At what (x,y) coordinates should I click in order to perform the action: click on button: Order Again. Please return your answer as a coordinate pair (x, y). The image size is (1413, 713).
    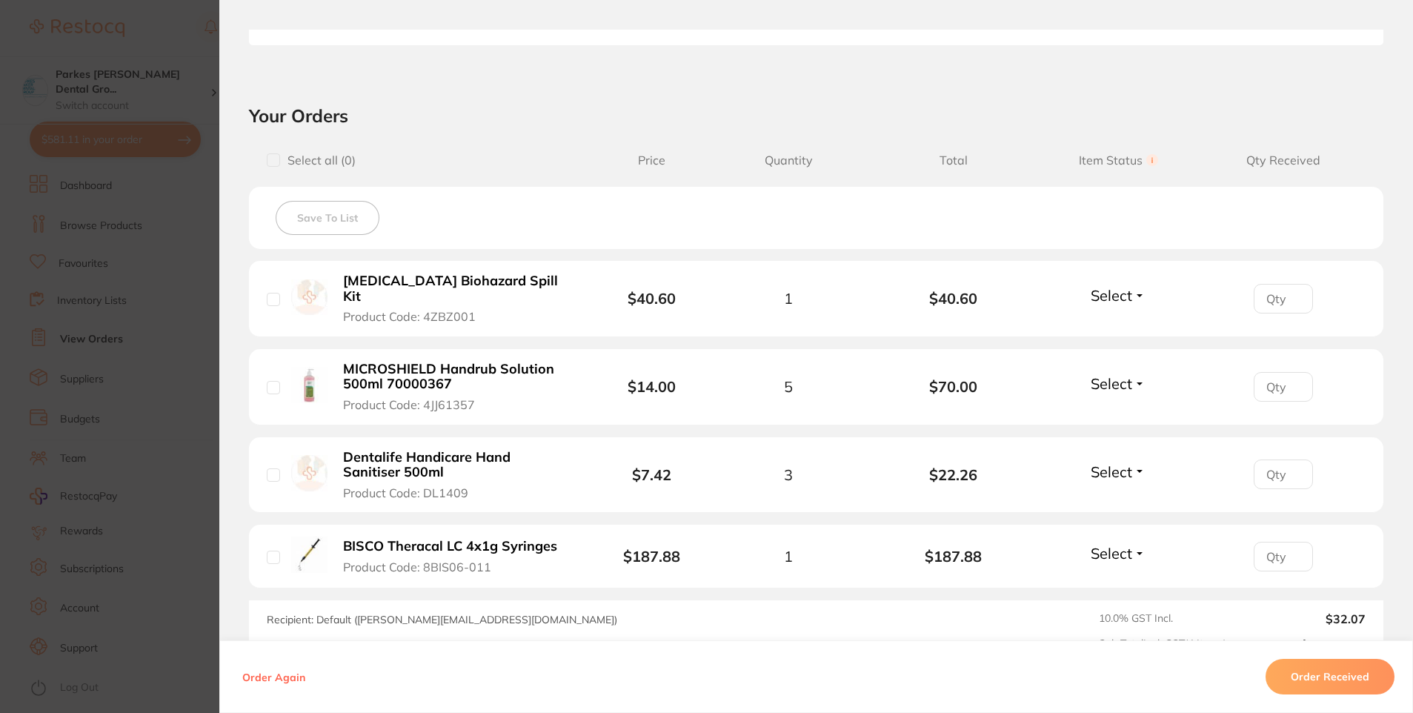
    Looking at the image, I should click on (273, 677).